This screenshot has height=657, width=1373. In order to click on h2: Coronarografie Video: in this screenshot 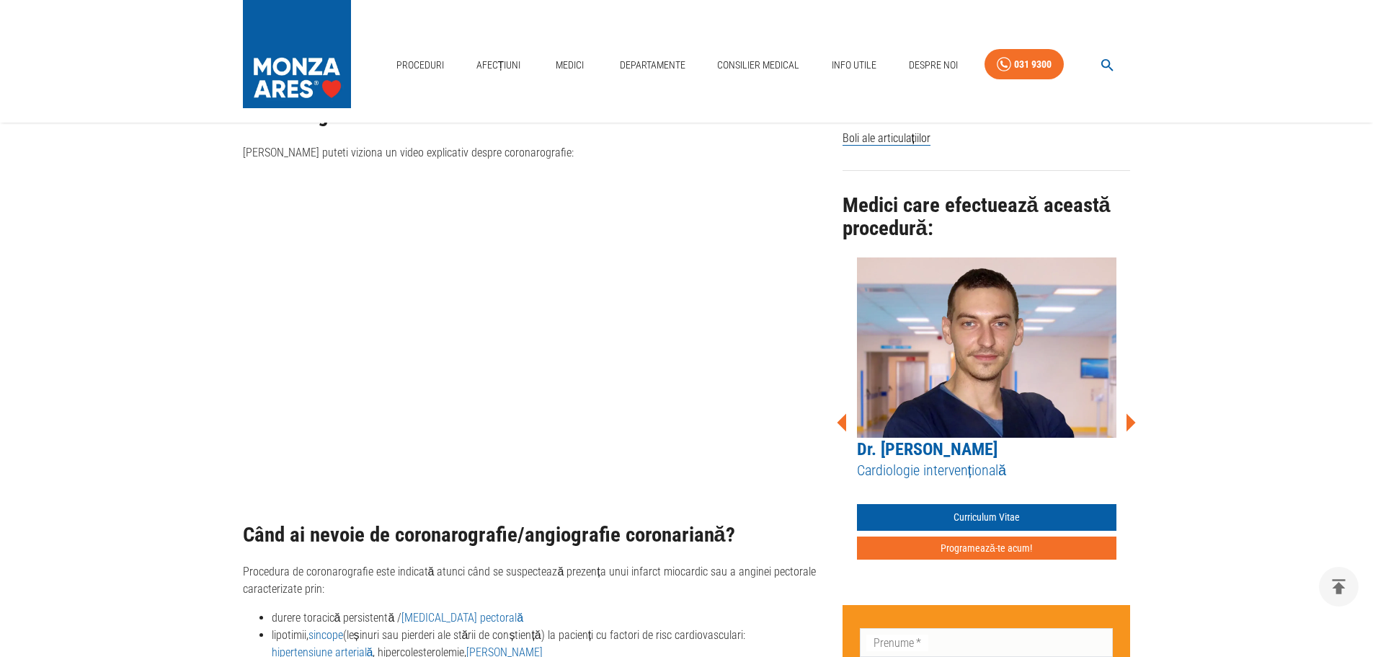, I will do `click(537, 115)`.